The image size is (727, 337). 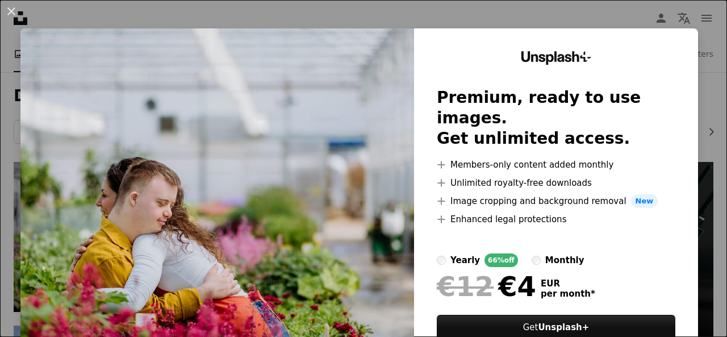 What do you see at coordinates (565, 260) in the screenshot?
I see `div: monthly` at bounding box center [565, 260].